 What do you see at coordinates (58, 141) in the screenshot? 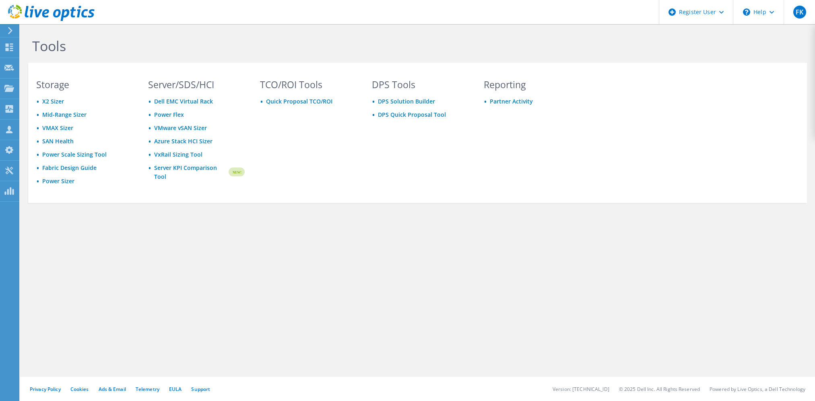
I see `a: SAN Health` at bounding box center [58, 141].